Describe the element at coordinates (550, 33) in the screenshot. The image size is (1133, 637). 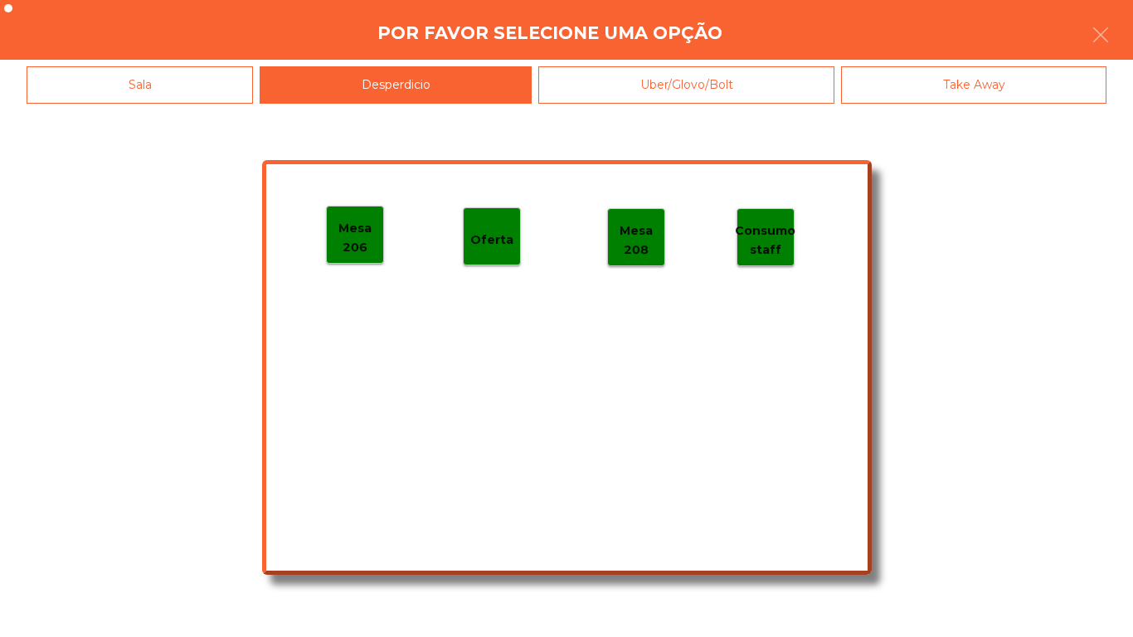
I see `h4: Por favor selecione uma opção` at that location.